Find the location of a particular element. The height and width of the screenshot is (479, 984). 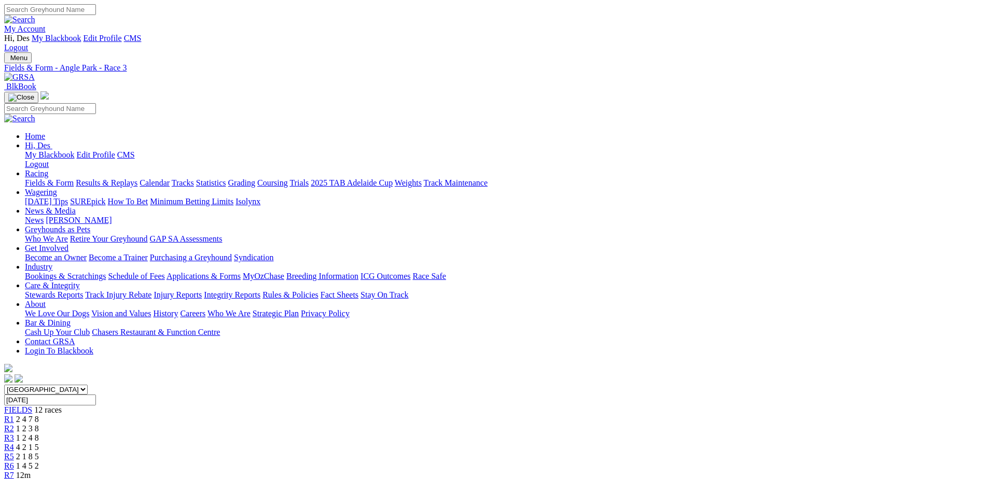

a: Purchasing a Greyhound is located at coordinates (191, 257).